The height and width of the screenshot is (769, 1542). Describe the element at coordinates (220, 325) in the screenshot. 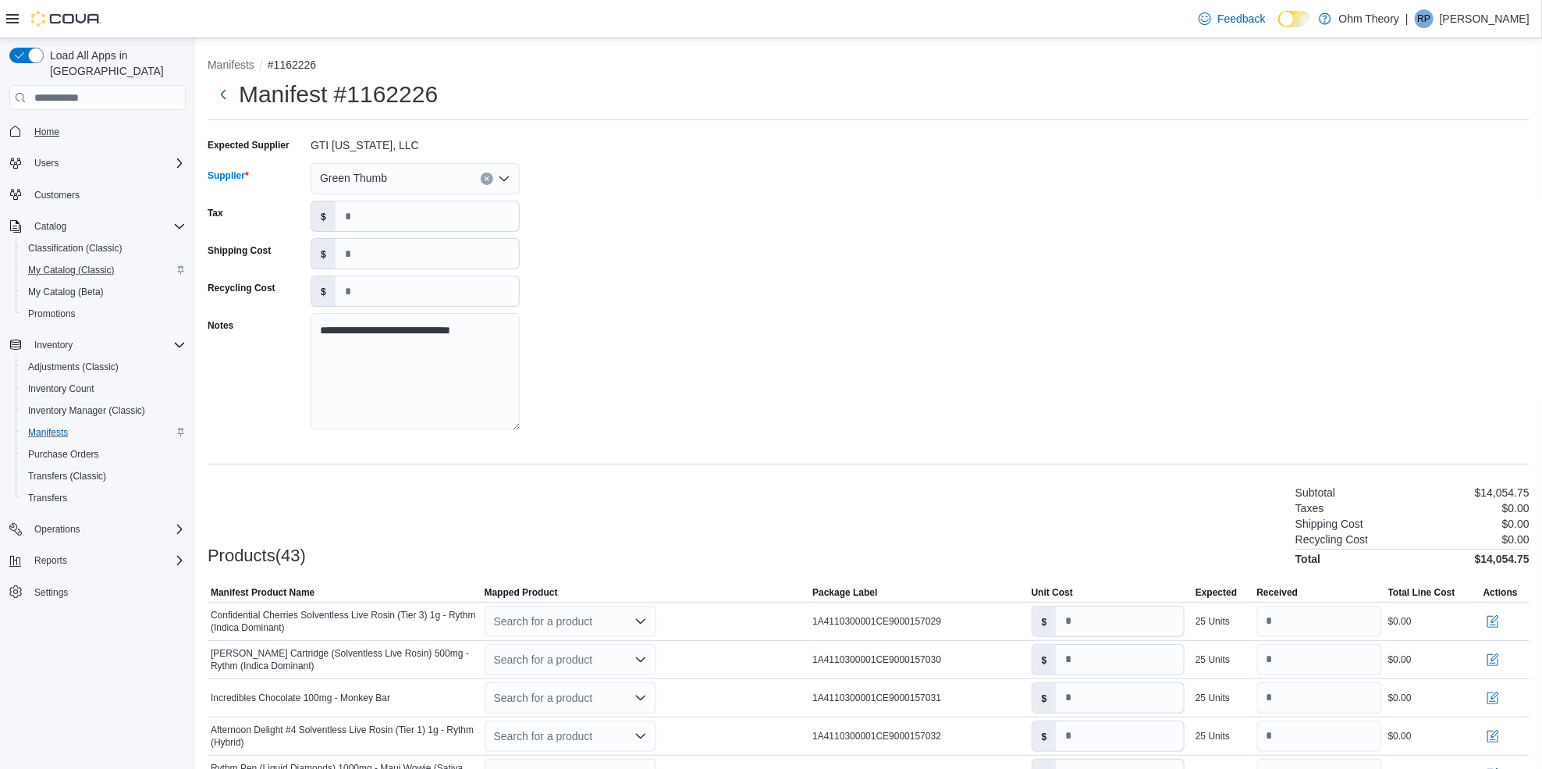

I see `label: Notes` at that location.